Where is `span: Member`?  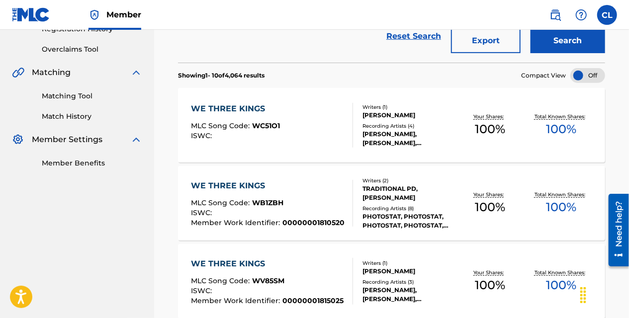 span: Member is located at coordinates (124, 14).